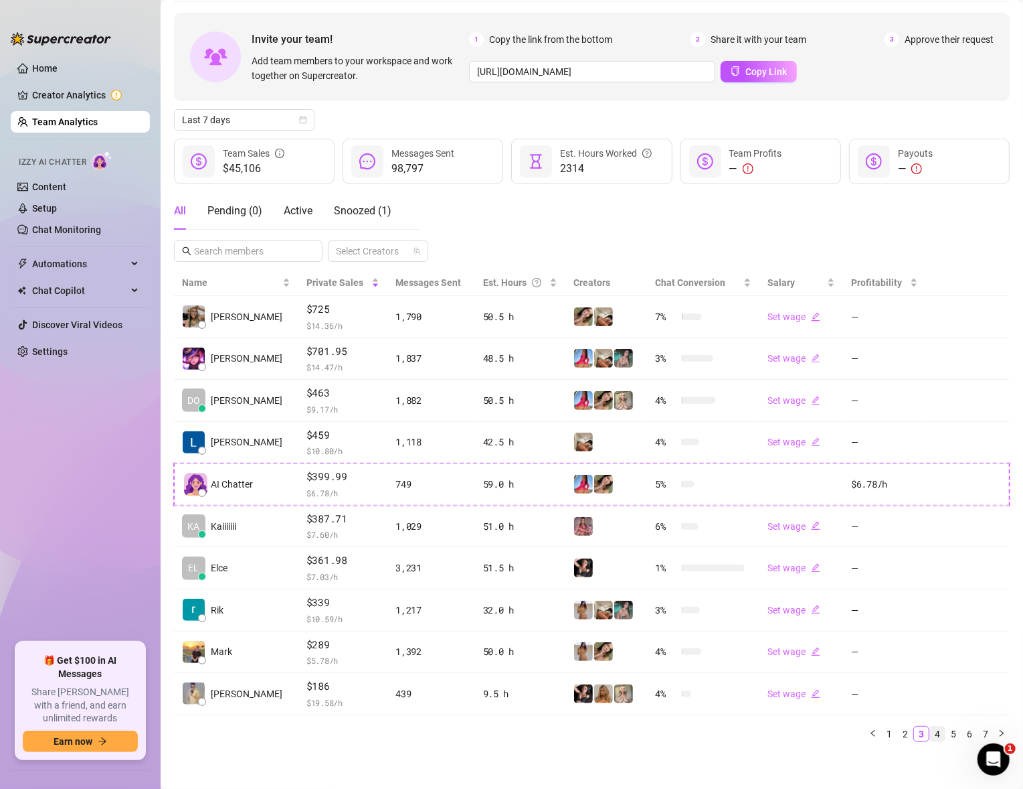 The width and height of the screenshot is (1023, 789). I want to click on li: 6, so click(970, 734).